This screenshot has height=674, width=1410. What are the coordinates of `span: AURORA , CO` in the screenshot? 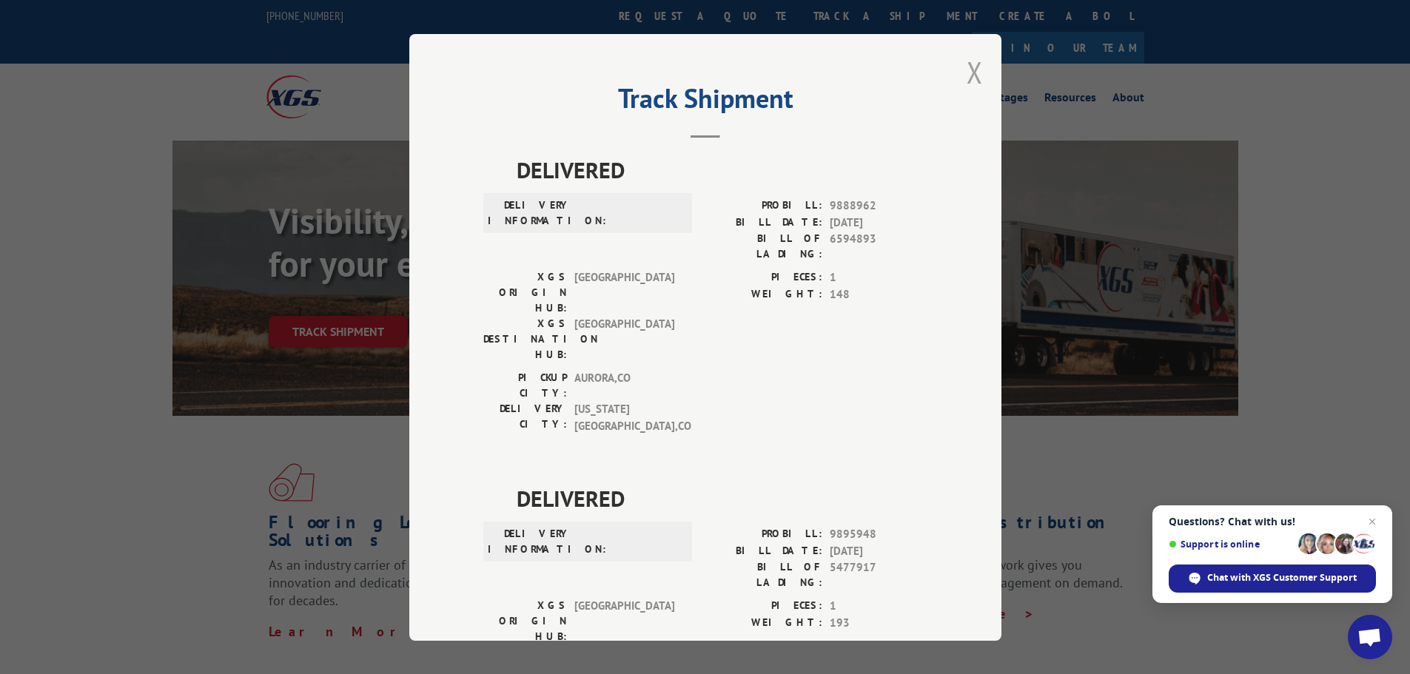 It's located at (624, 386).